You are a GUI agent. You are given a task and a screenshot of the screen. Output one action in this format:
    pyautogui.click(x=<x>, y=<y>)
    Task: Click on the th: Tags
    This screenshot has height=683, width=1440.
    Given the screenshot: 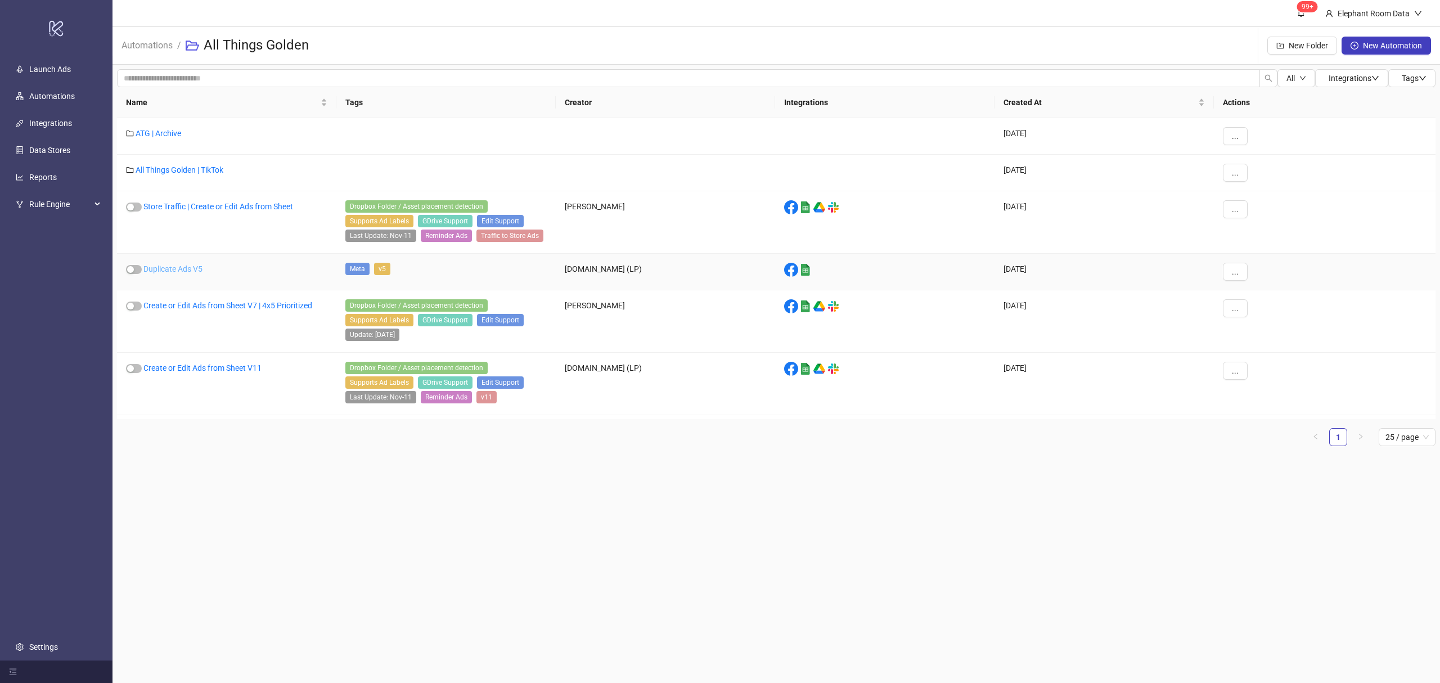 What is the action you would take?
    pyautogui.click(x=446, y=102)
    